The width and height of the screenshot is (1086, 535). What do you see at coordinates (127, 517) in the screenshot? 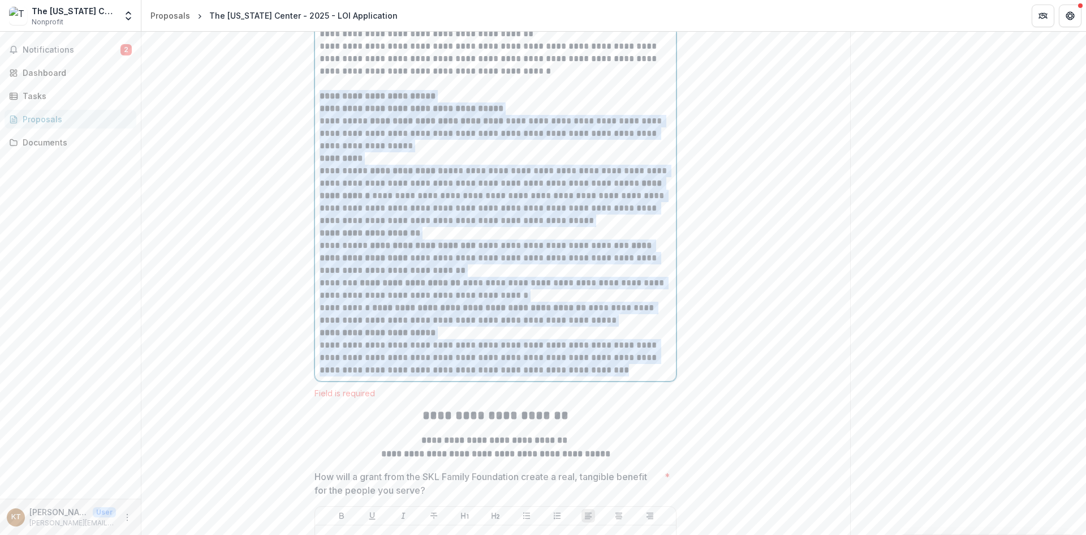
I see `button: More` at bounding box center [127, 517].